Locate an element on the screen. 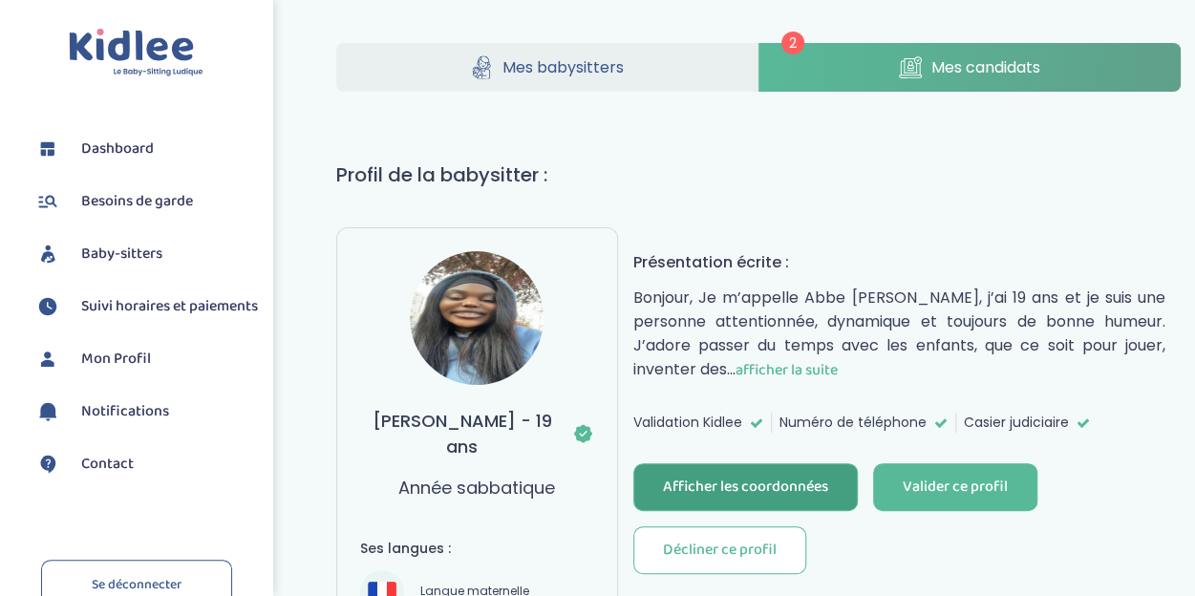 The height and width of the screenshot is (596, 1195). a: Mes babysitters is located at coordinates (547, 67).